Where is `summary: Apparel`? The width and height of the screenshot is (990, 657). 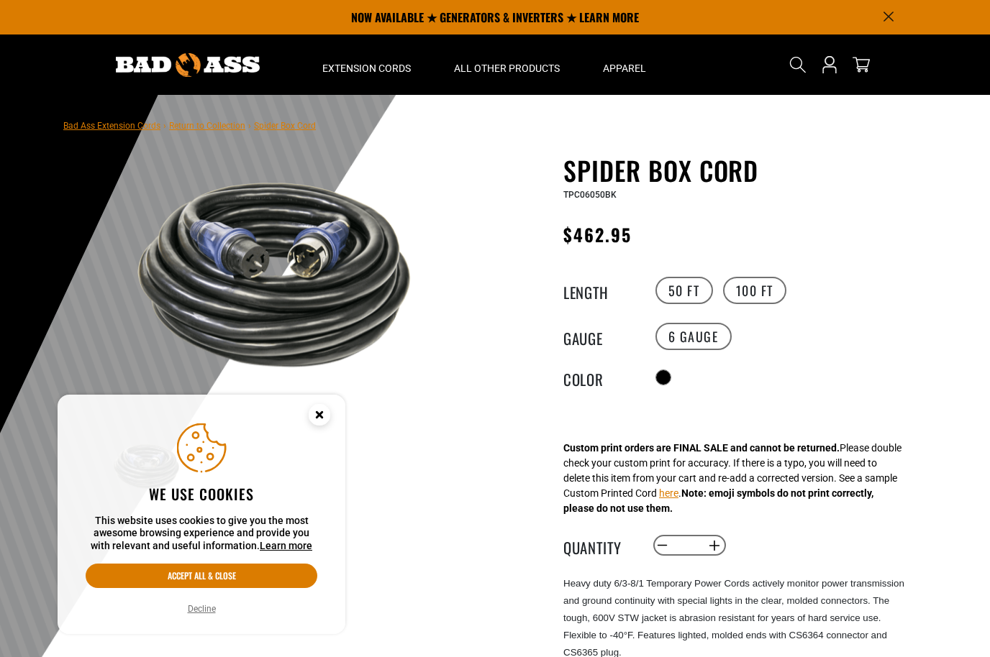 summary: Apparel is located at coordinates (624, 65).